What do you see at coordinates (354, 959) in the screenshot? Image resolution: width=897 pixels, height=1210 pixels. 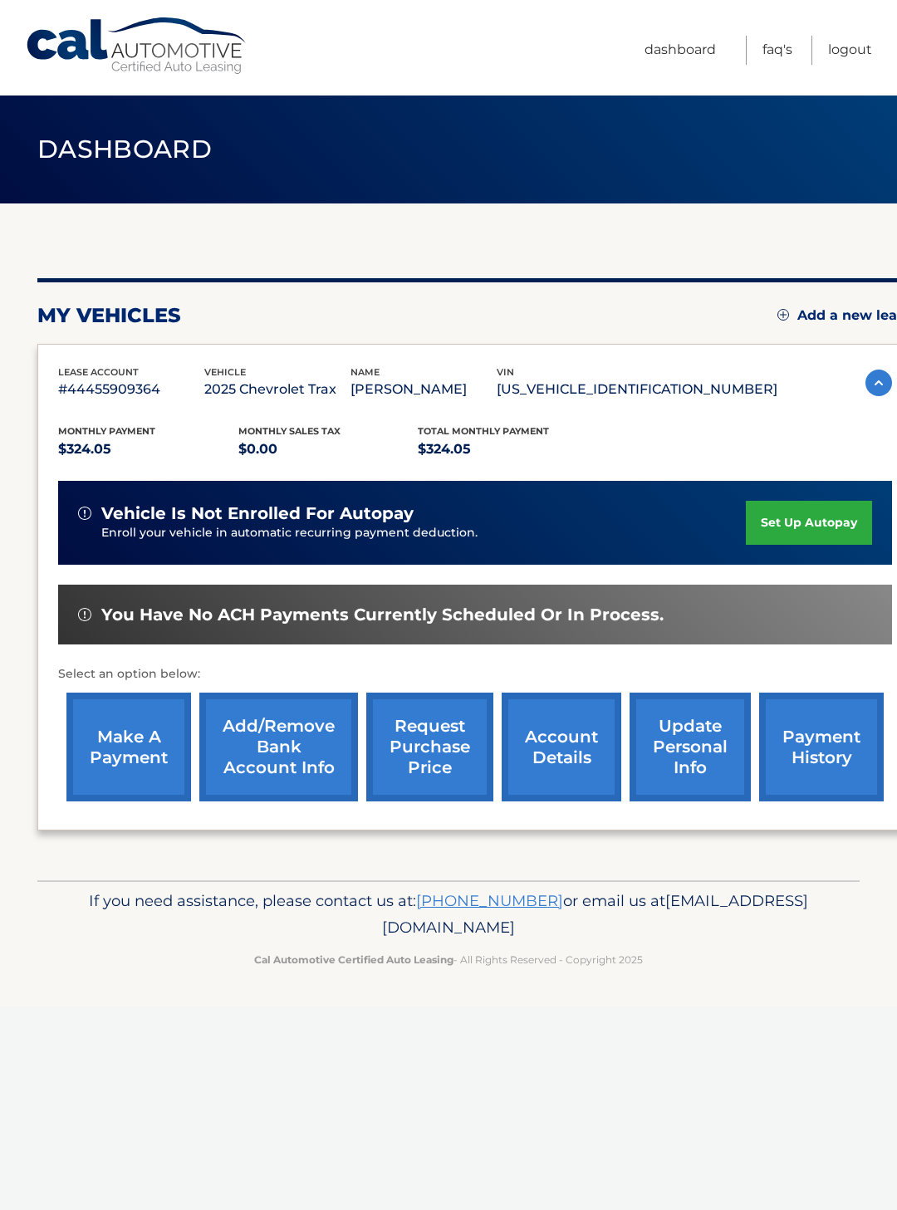 I see `strong: Cal Automotive Certified Auto Leasing` at bounding box center [354, 959].